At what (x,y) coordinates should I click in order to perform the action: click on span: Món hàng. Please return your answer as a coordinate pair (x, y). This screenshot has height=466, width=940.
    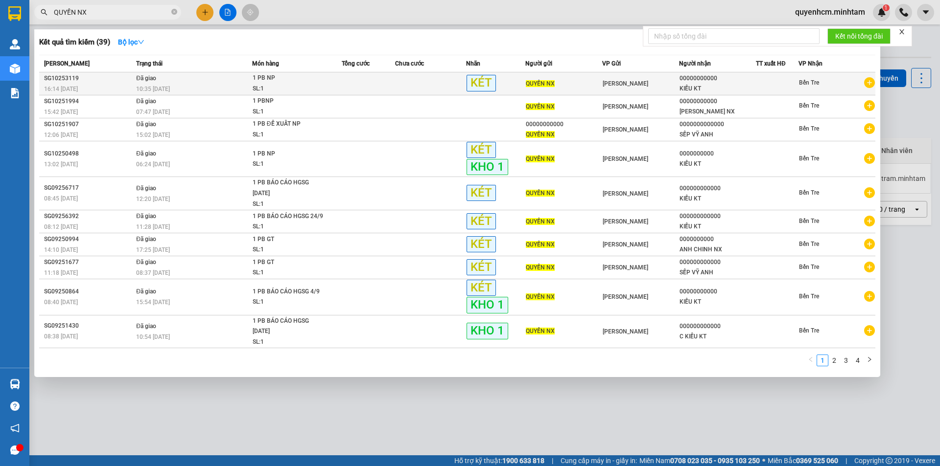
    Looking at the image, I should click on (265, 64).